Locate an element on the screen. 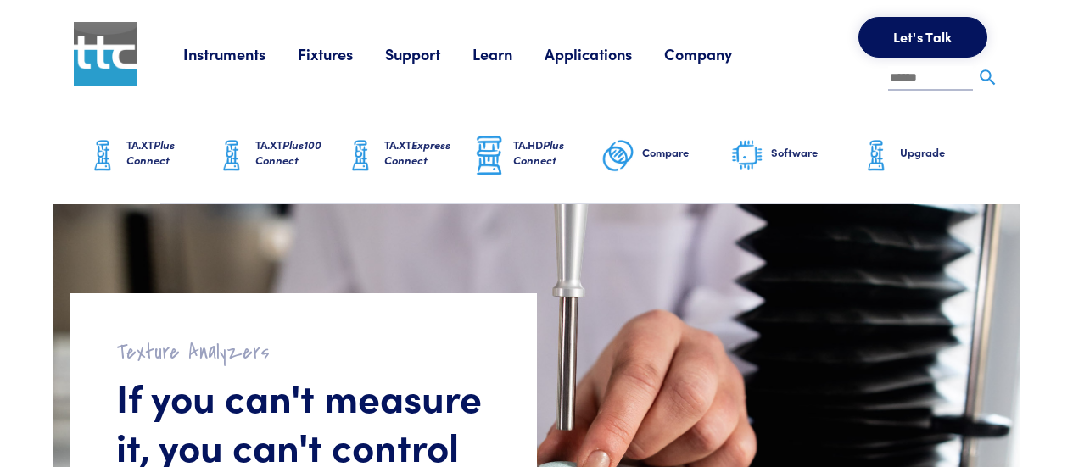  h2: Texture Analyzers is located at coordinates (304, 352).